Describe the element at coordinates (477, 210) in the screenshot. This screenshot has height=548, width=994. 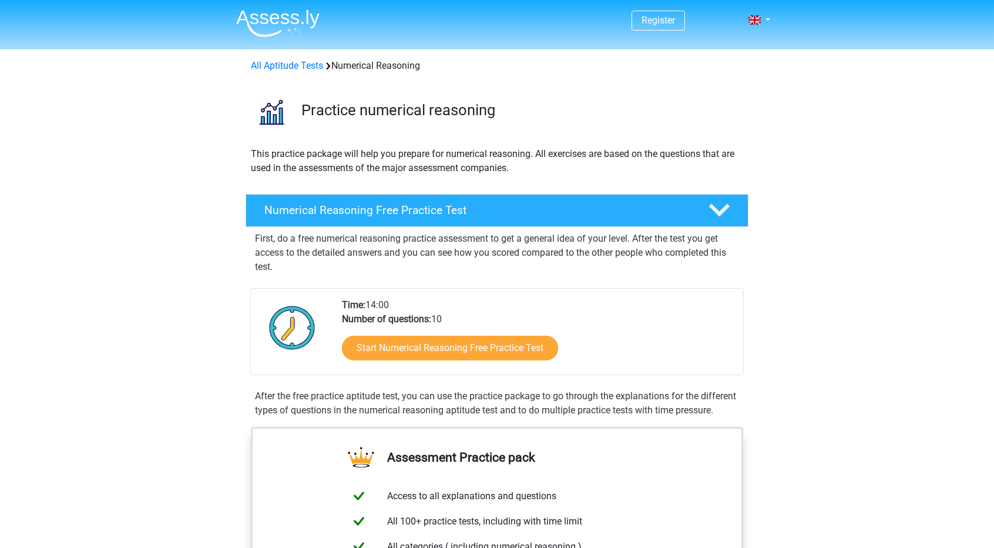
I see `h4: Numerical Reasoning Free Practice Test` at that location.